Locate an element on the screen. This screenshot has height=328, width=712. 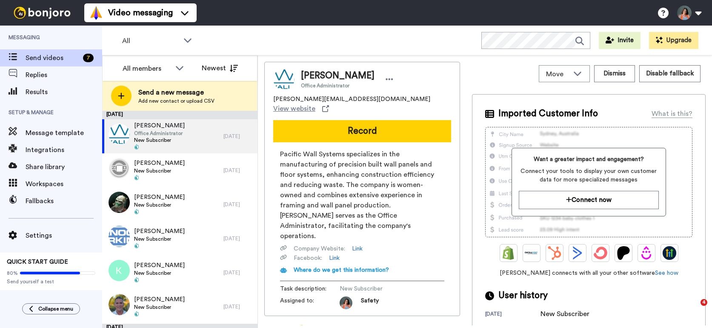
span: Task description : is located at coordinates (310, 289).